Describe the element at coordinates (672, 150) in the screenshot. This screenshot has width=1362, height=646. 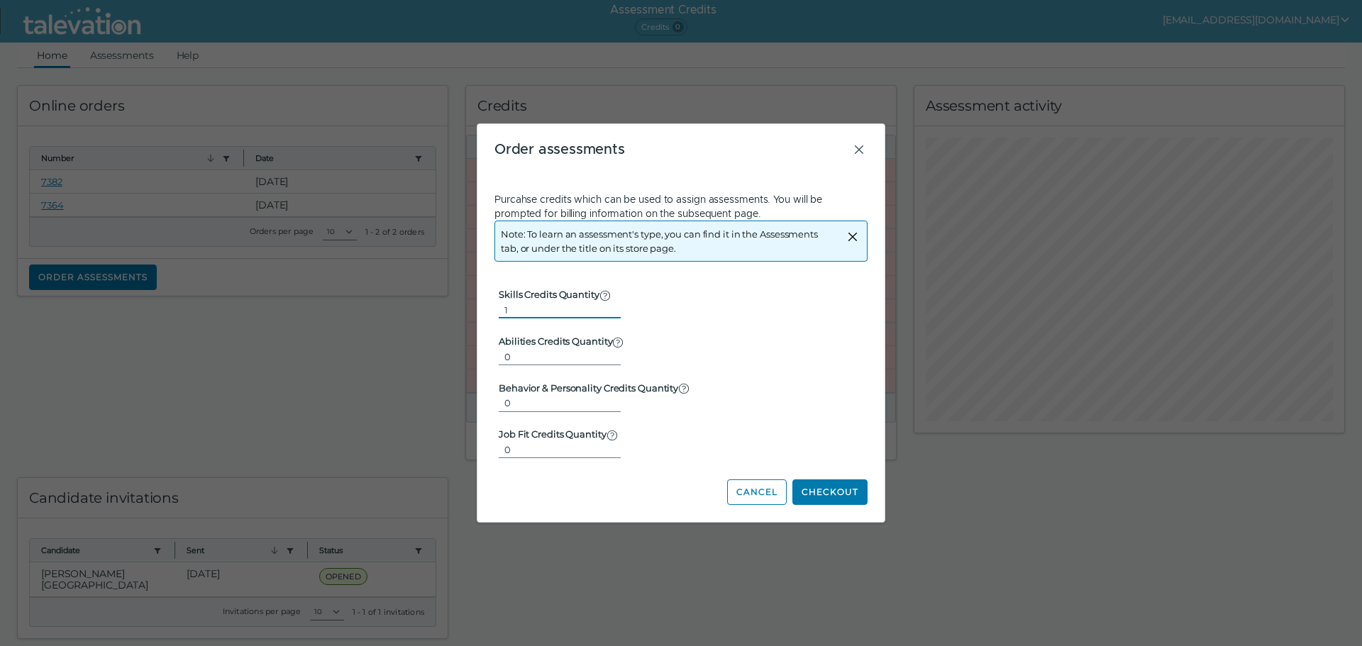
I see `h3: Order assessments` at that location.